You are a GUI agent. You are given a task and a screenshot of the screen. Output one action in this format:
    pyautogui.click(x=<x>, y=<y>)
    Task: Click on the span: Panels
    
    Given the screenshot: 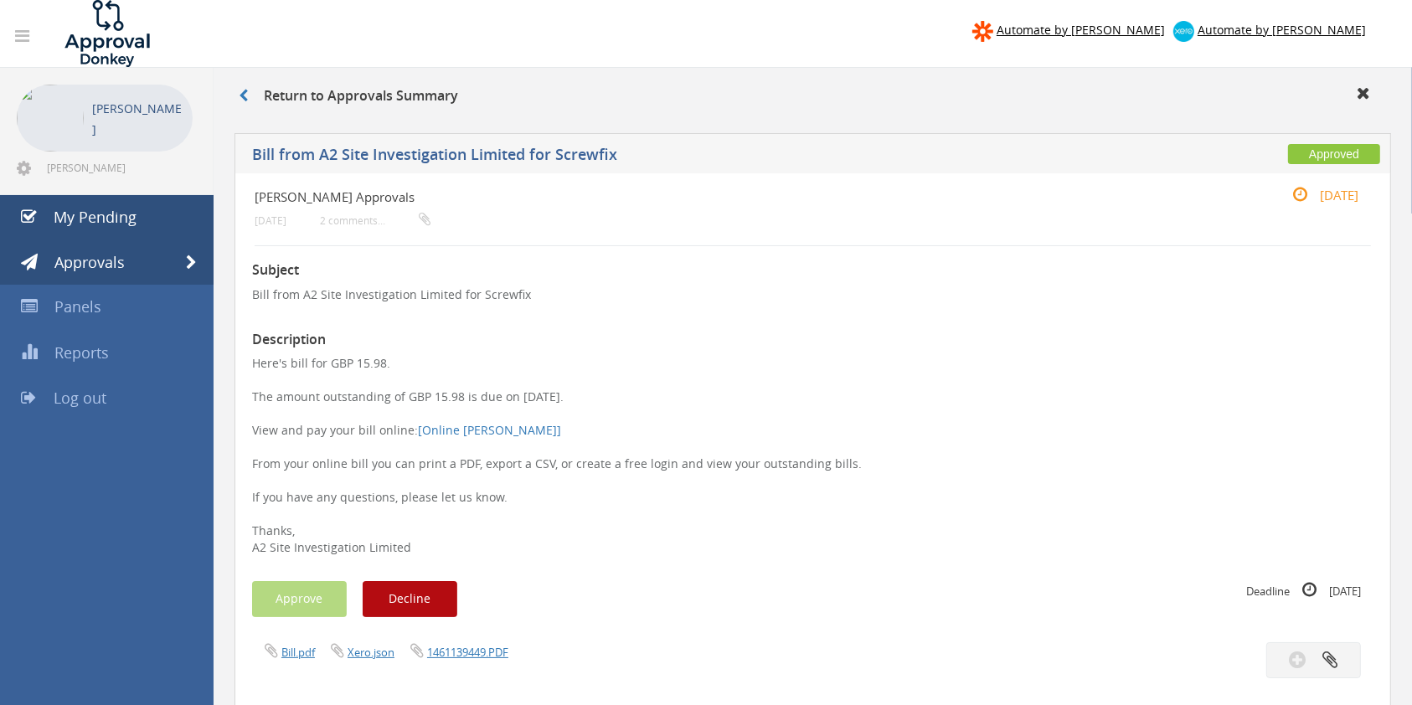 What is the action you would take?
    pyautogui.click(x=78, y=307)
    